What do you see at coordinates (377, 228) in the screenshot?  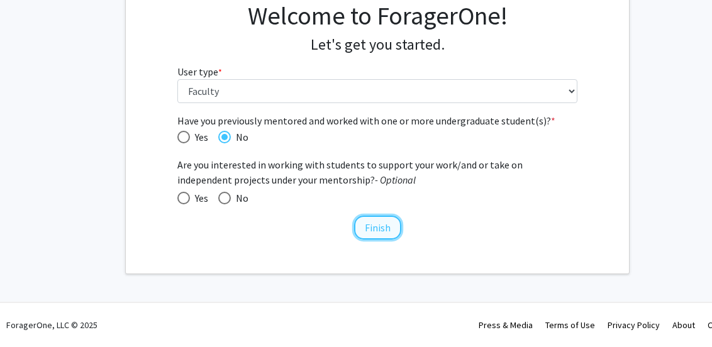 I see `button: Finish` at bounding box center [377, 228].